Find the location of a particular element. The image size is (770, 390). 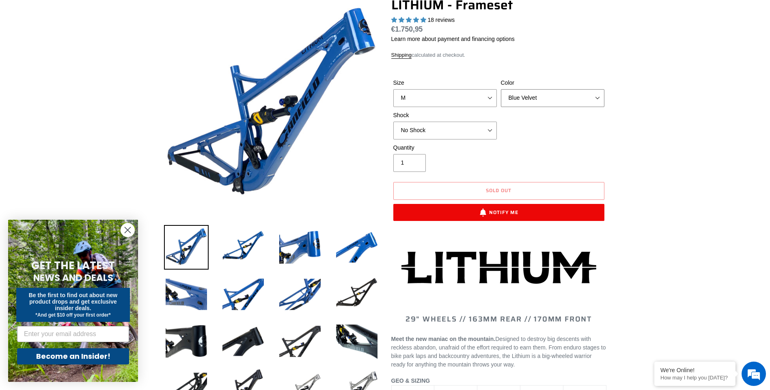

b: Meet the new maniac on the mountain. is located at coordinates (443, 339).